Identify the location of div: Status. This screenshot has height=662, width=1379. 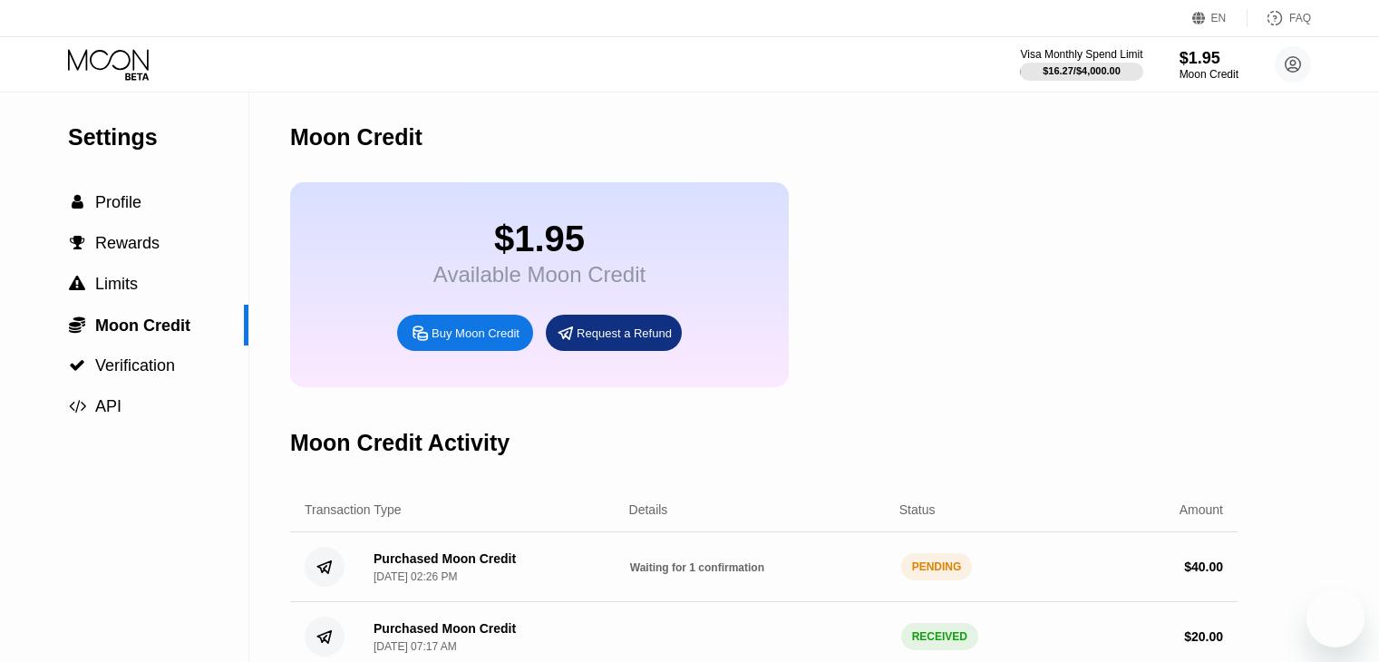
(918, 510).